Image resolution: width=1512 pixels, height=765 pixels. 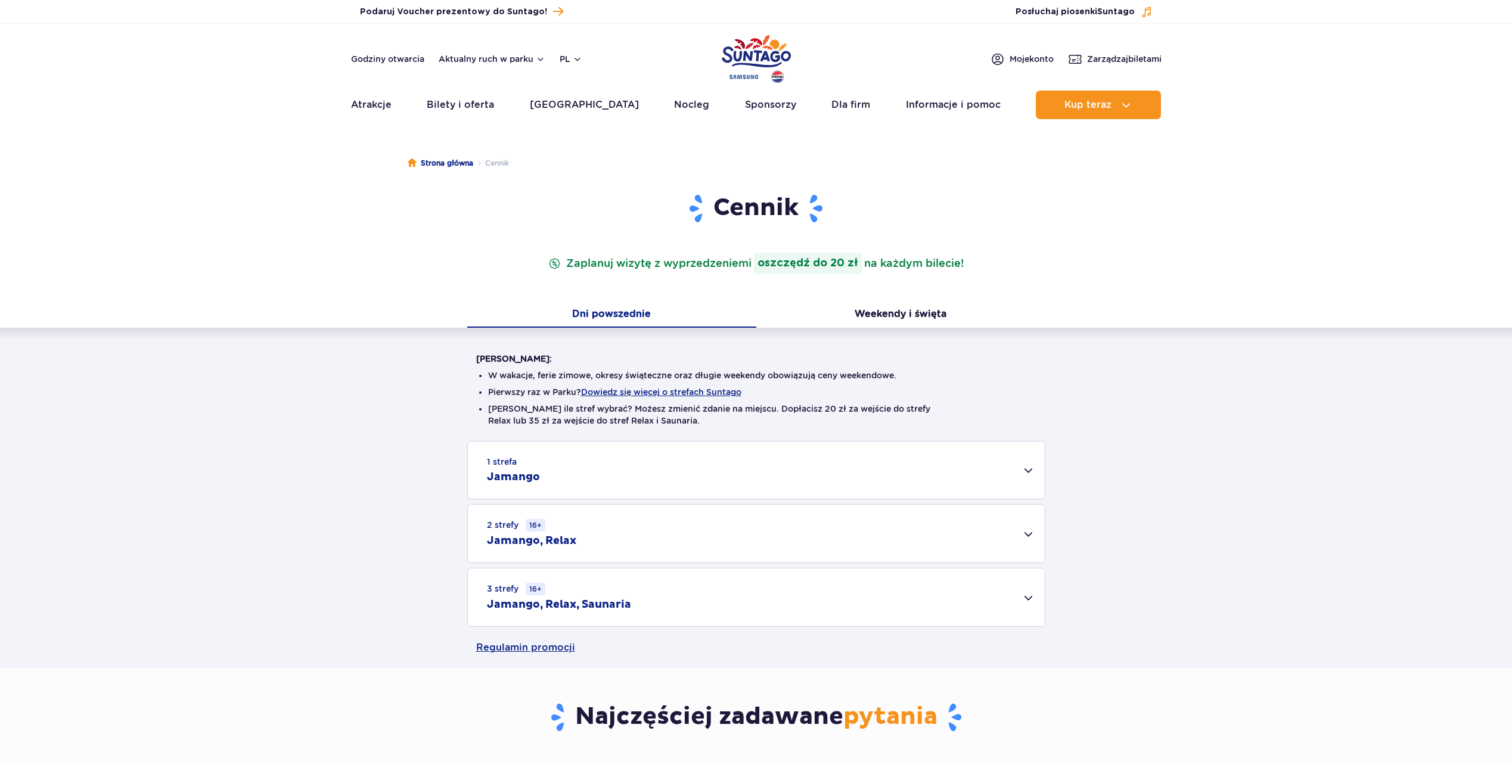 I want to click on span: Zarządzaj biletami, so click(x=1124, y=59).